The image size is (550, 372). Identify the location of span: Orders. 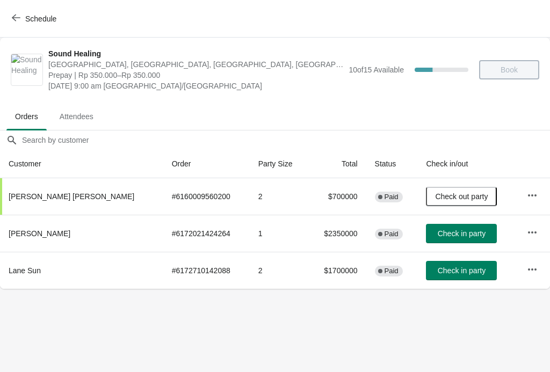
(26, 116).